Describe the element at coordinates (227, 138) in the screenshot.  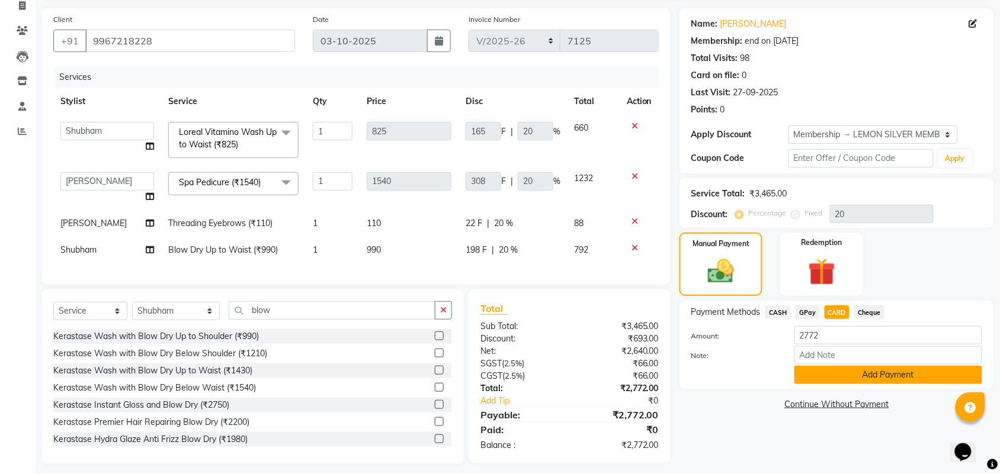
I see `span: Loreal Vitamino Wash Up to Waist (₹825)` at that location.